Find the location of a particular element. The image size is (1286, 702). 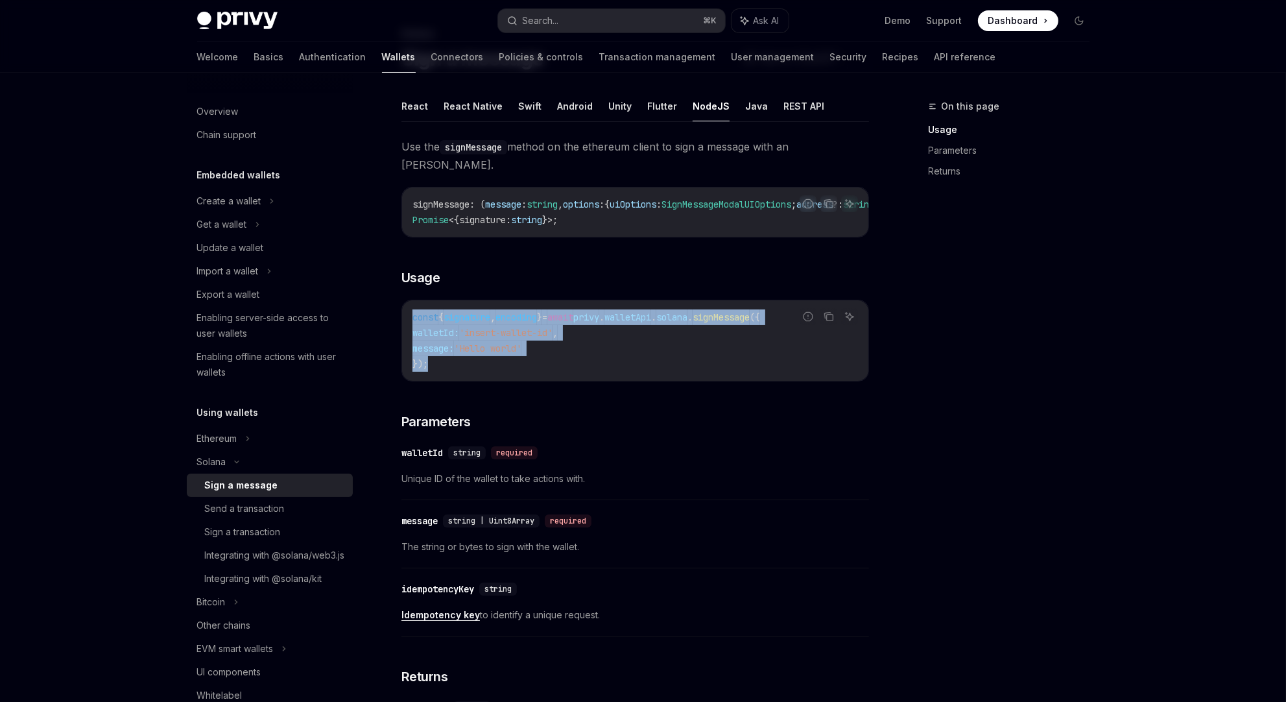

div: Search... is located at coordinates (541, 21).